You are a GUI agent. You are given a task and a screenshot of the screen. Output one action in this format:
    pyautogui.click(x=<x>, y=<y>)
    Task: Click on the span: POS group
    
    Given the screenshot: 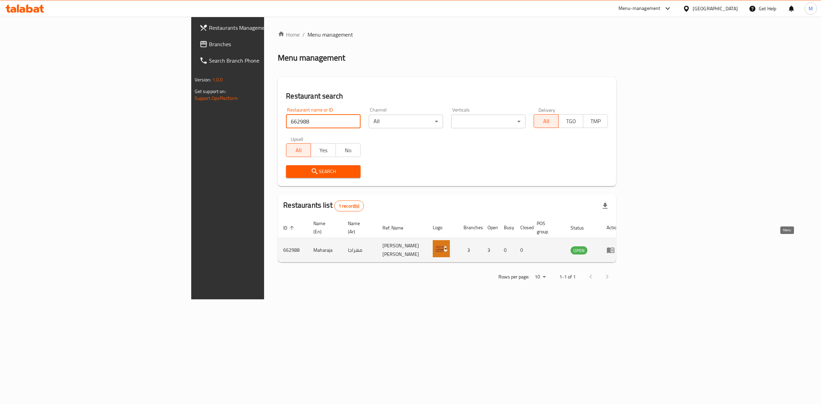 What is the action you would take?
    pyautogui.click(x=547, y=227)
    